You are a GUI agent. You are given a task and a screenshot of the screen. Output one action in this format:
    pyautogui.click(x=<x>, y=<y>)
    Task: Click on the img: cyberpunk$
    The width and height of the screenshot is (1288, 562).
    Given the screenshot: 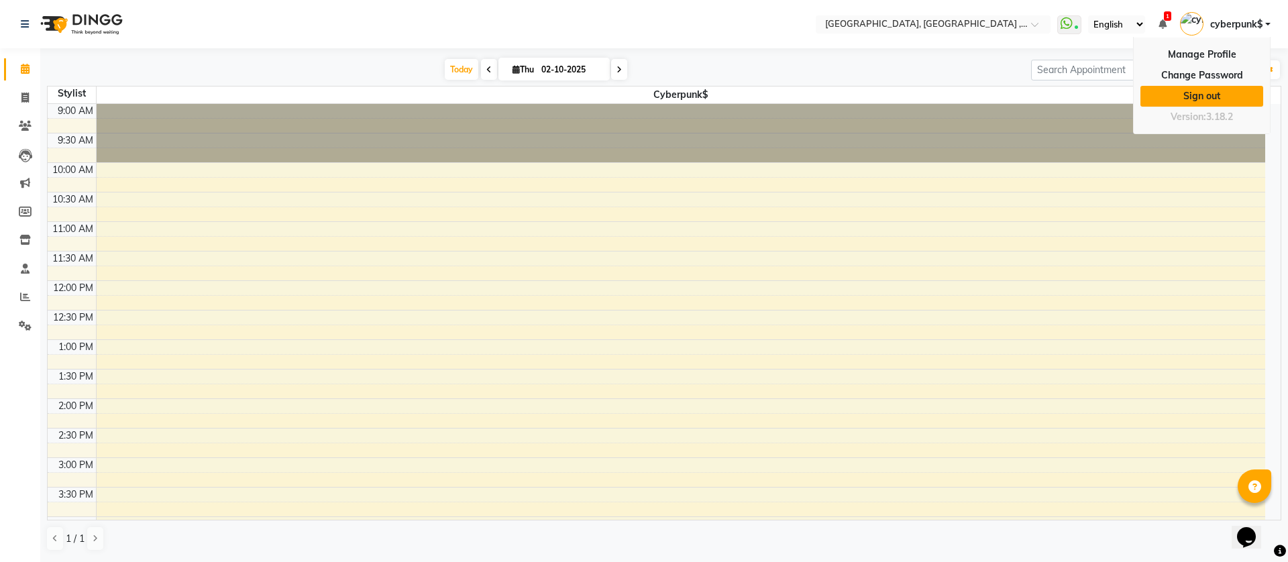 What is the action you would take?
    pyautogui.click(x=1191, y=23)
    